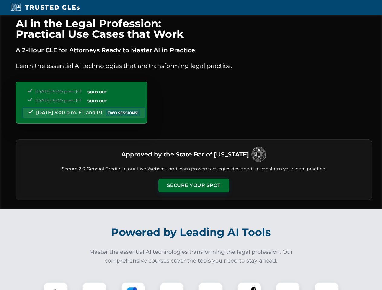 This screenshot has width=382, height=290. What do you see at coordinates (45, 8) in the screenshot?
I see `img: Trusted CLEs` at bounding box center [45, 8].